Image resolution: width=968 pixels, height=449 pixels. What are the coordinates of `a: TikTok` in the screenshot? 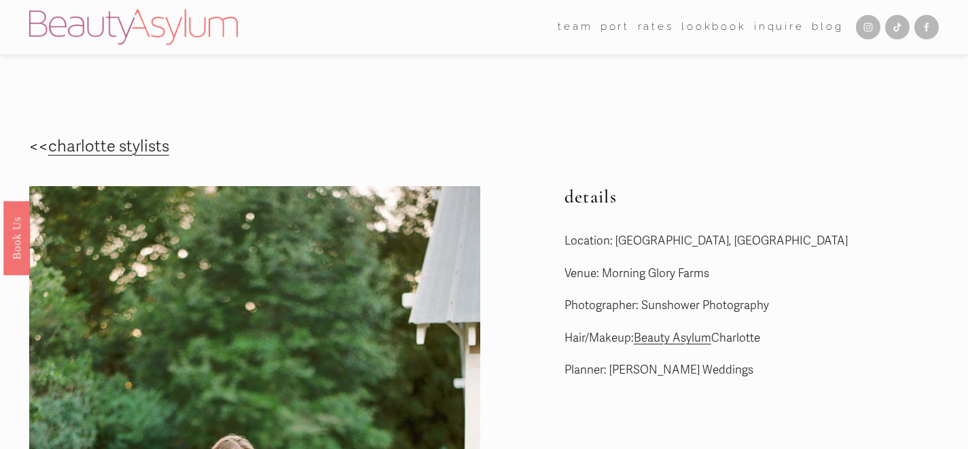 It's located at (897, 27).